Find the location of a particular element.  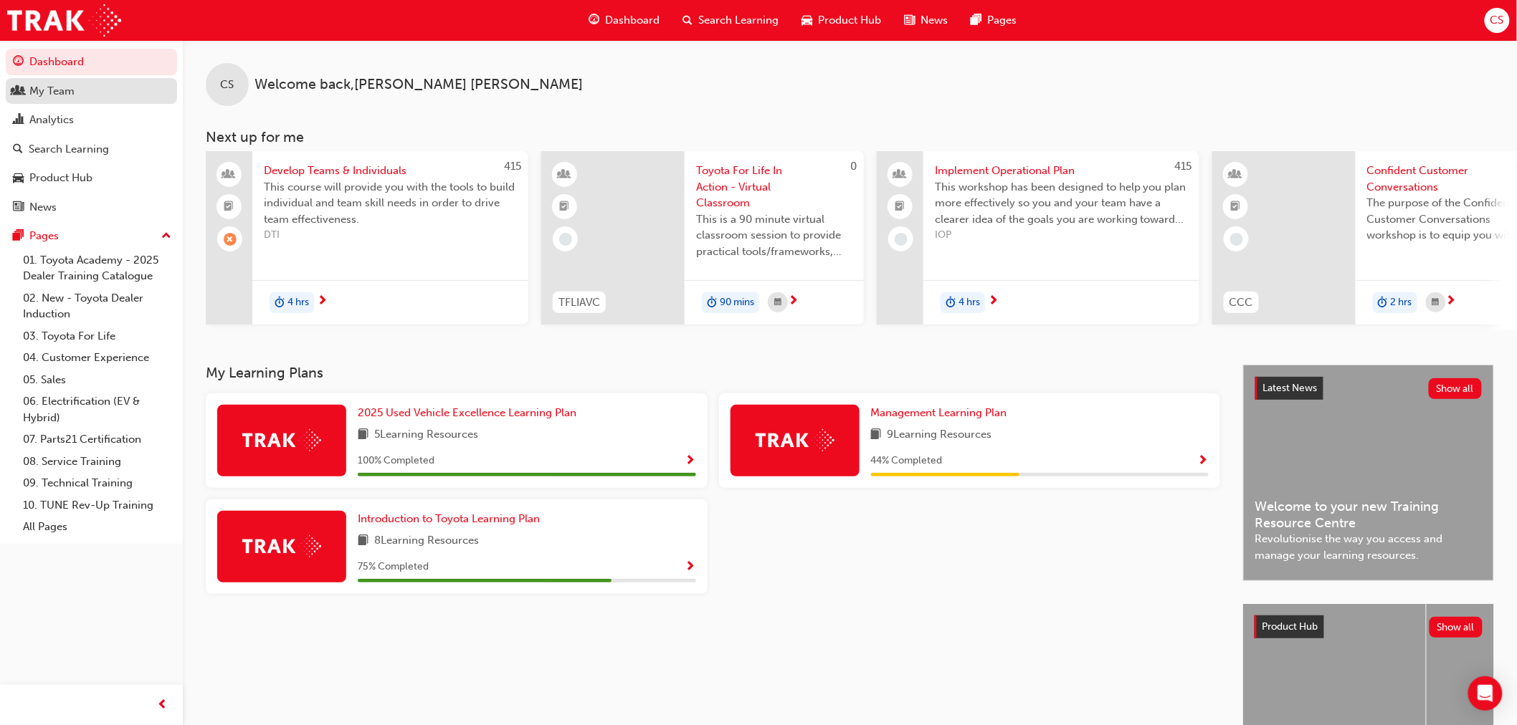

span: 44 % Completed is located at coordinates (907, 461).